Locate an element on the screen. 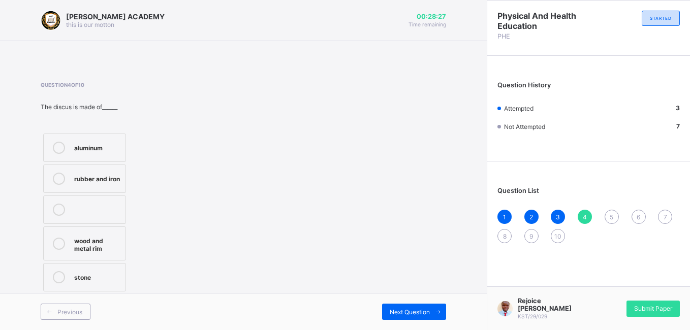 The width and height of the screenshot is (690, 330). b: 7 is located at coordinates (677, 126).